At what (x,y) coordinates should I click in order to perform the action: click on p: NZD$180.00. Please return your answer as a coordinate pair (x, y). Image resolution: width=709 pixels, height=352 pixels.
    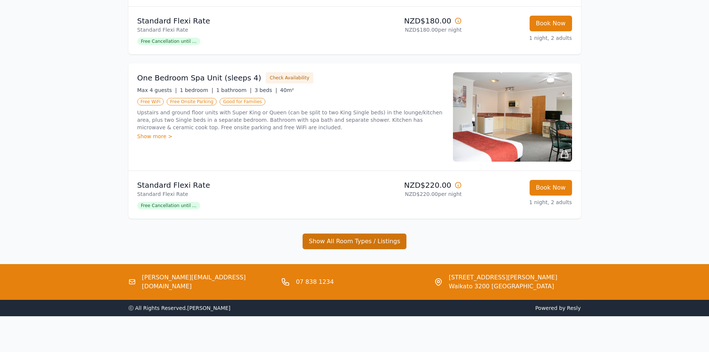
    Looking at the image, I should click on (410, 21).